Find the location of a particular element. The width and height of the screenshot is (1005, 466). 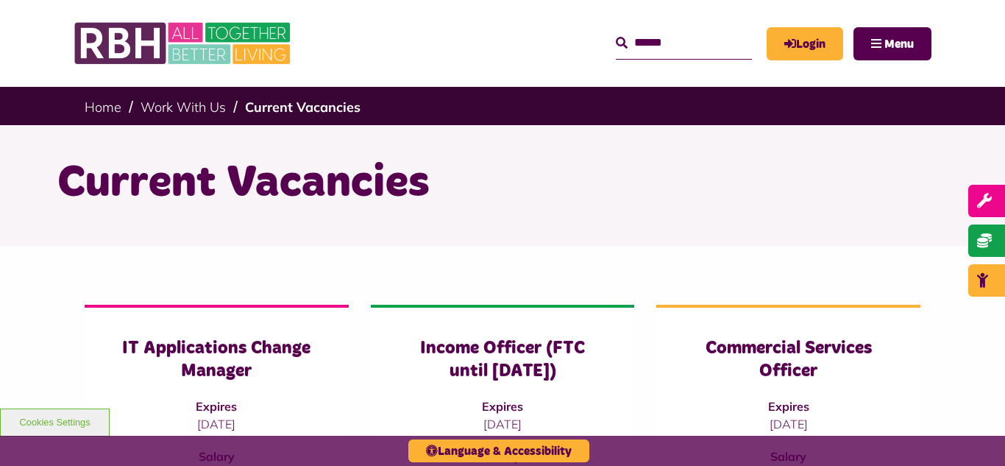

img: RBH is located at coordinates (184, 43).